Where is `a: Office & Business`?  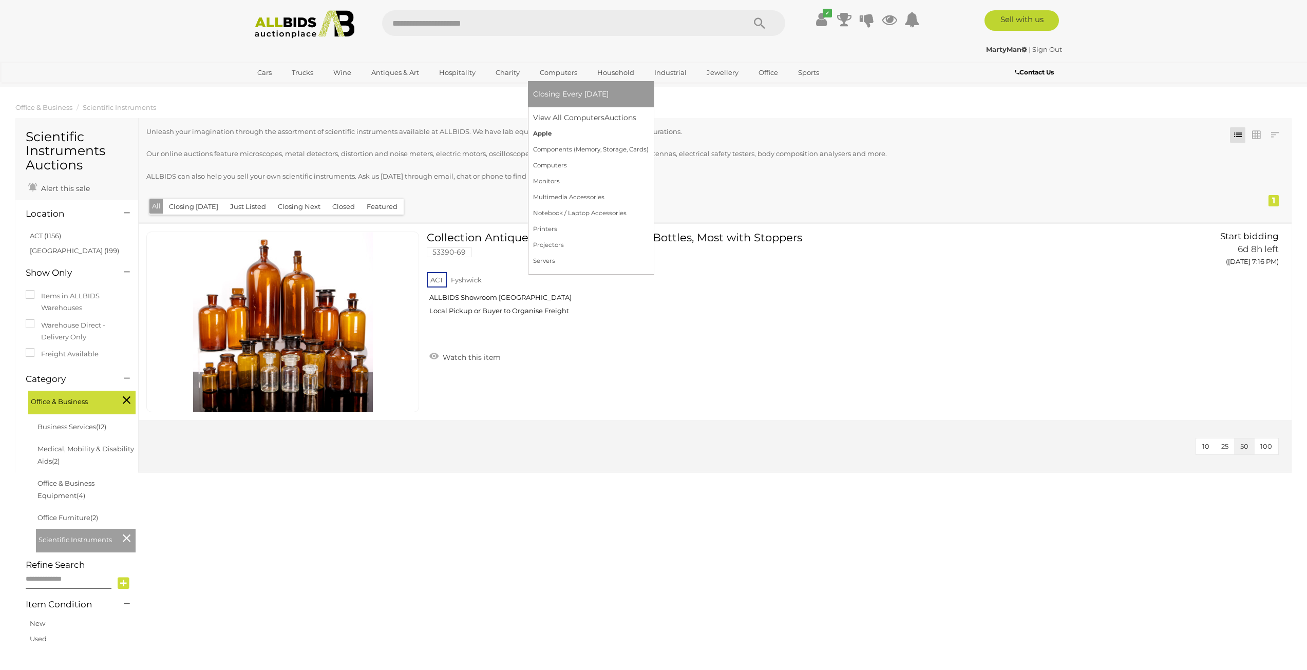
a: Office & Business is located at coordinates (44, 107).